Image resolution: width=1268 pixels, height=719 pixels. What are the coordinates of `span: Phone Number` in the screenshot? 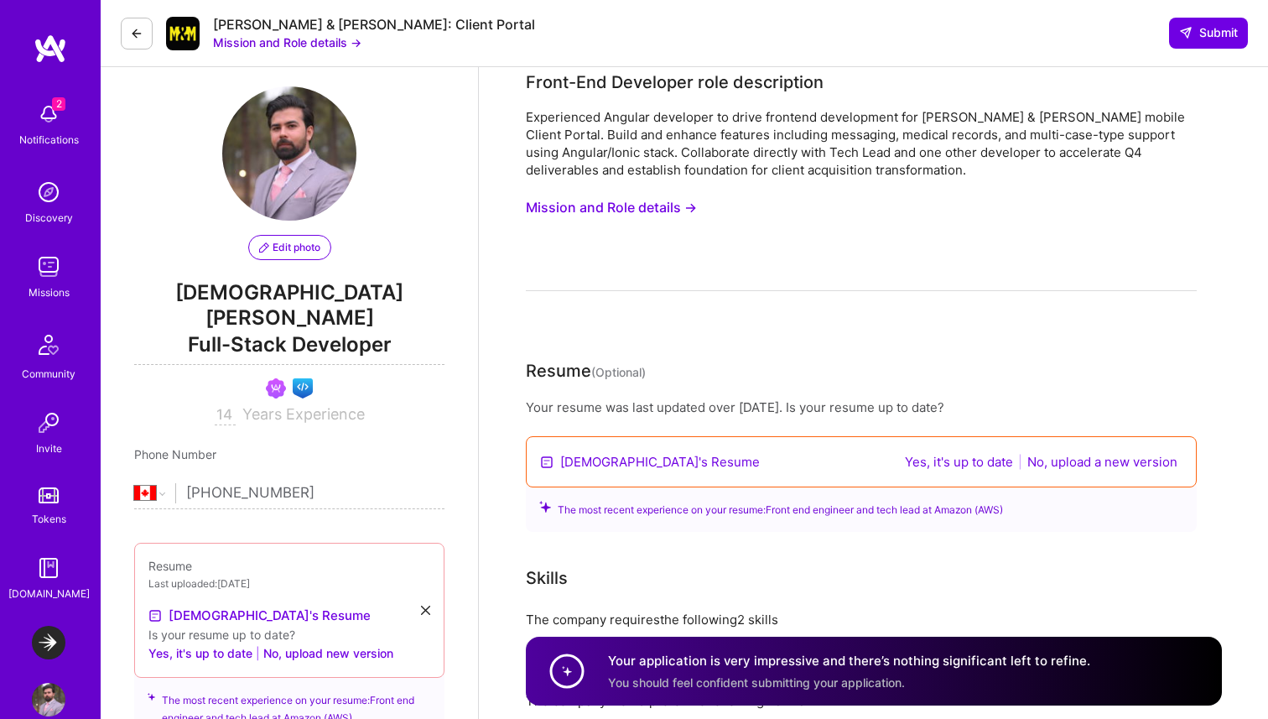 It's located at (175, 454).